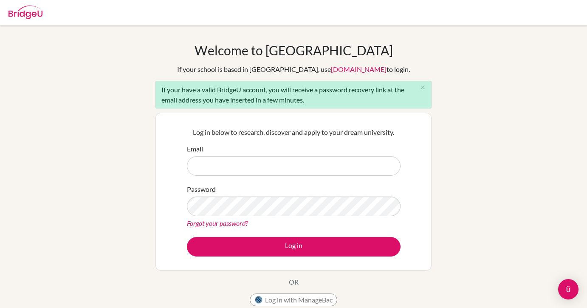 The image size is (587, 308). Describe the element at coordinates (423, 87) in the screenshot. I see `i: close` at that location.